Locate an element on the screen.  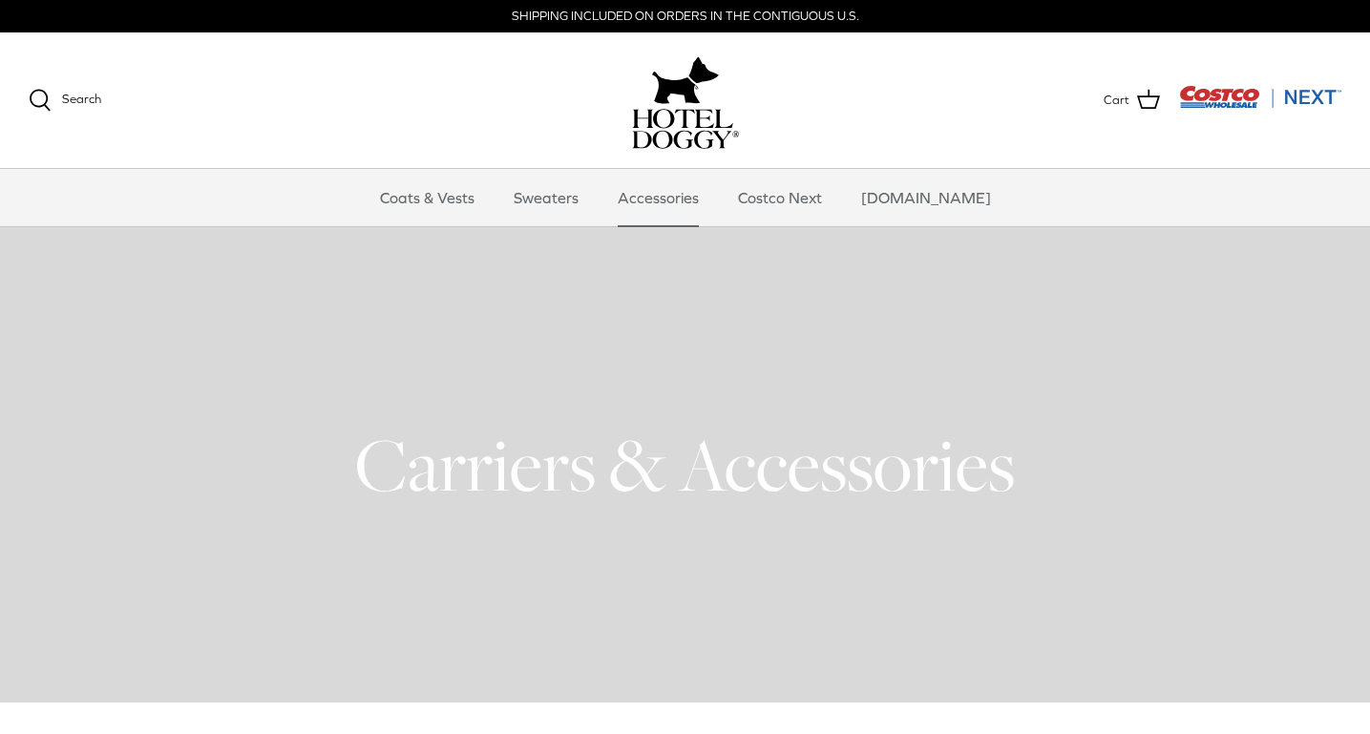
a: hoteldoggy.com hoteldoggycom is located at coordinates (685, 100).